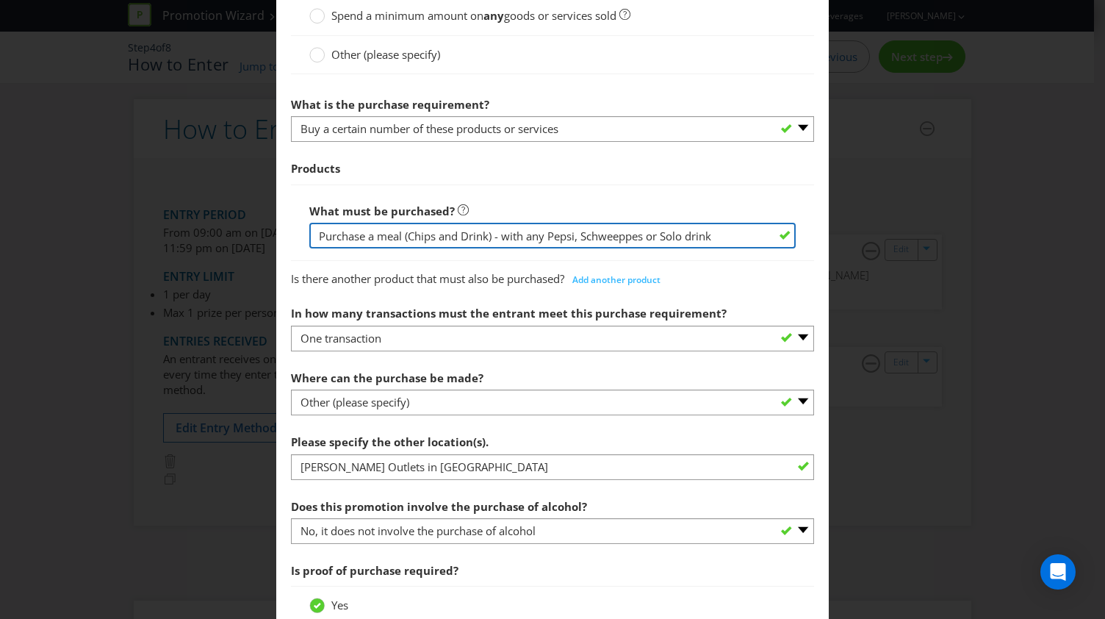 The image size is (1105, 619). What do you see at coordinates (407, 15) in the screenshot?
I see `span: Spend a minimum amount on` at bounding box center [407, 15].